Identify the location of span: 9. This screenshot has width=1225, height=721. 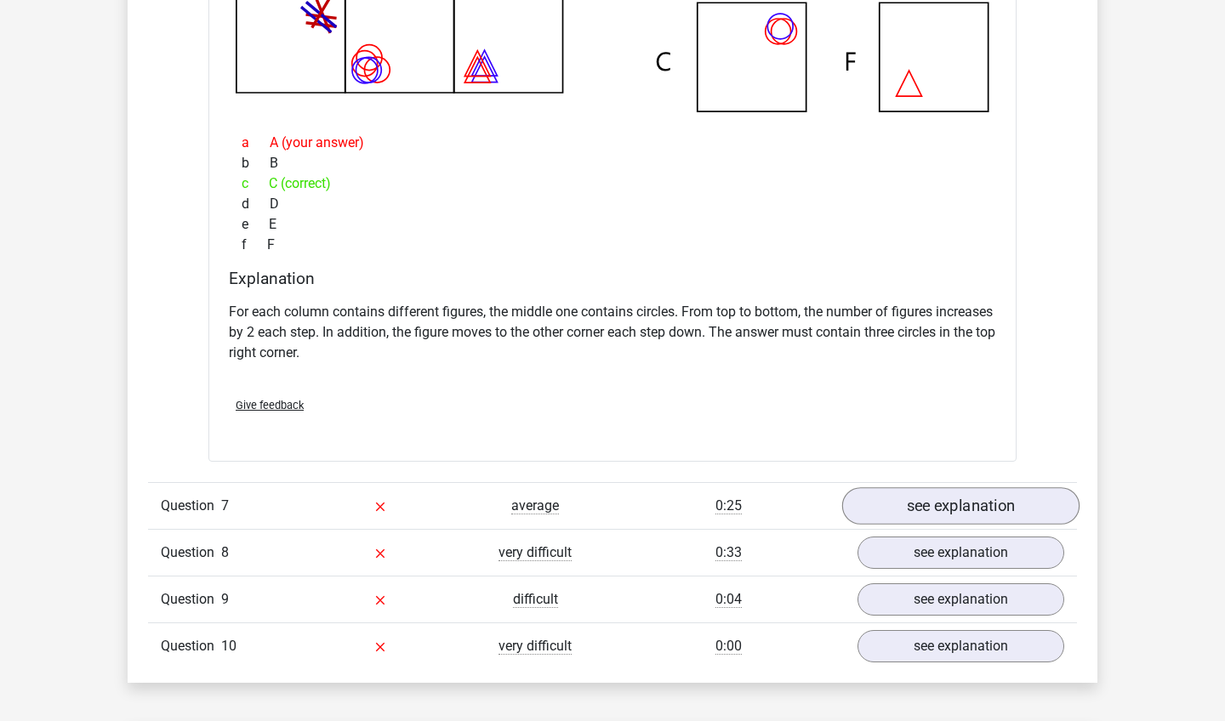
(225, 599).